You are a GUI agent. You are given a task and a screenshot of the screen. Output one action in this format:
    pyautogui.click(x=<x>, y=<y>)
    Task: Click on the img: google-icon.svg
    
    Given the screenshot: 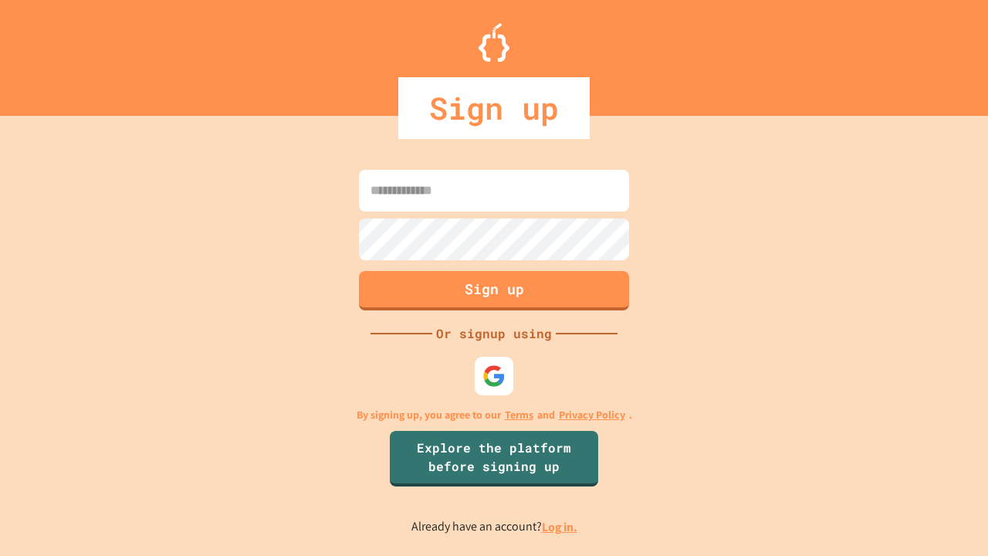 What is the action you would take?
    pyautogui.click(x=494, y=376)
    